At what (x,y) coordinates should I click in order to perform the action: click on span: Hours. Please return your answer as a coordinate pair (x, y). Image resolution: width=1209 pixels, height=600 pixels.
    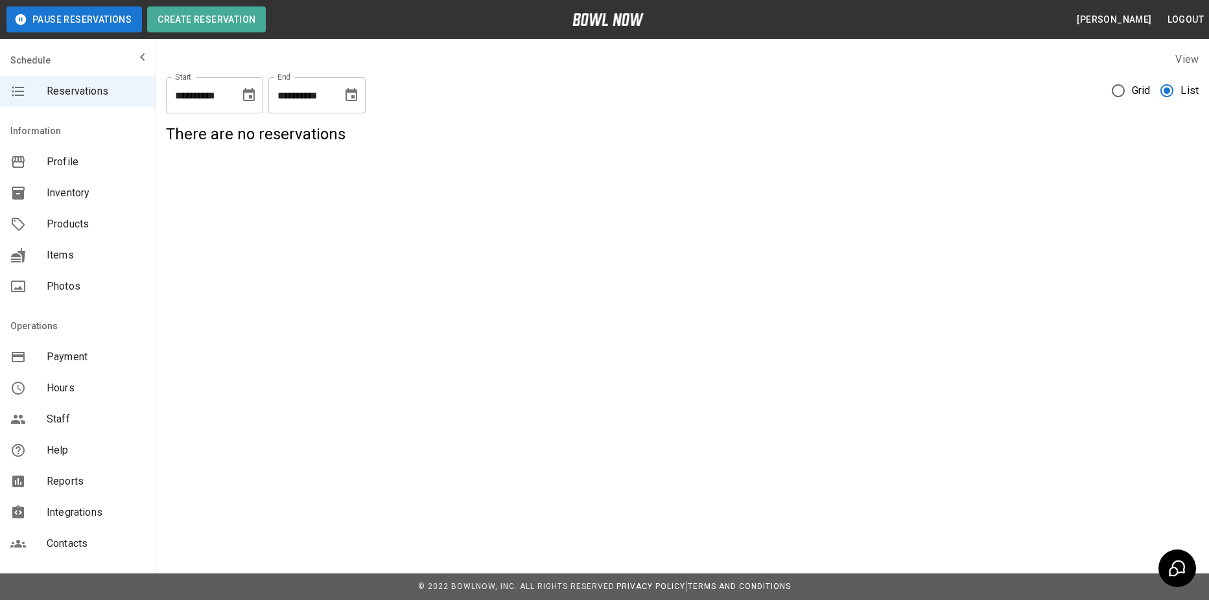
    Looking at the image, I should click on (96, 388).